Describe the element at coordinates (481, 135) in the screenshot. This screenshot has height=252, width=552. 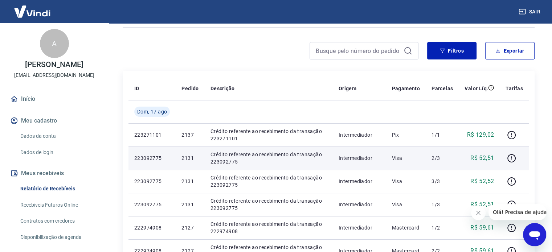
I see `p: R$ 129,02` at that location.